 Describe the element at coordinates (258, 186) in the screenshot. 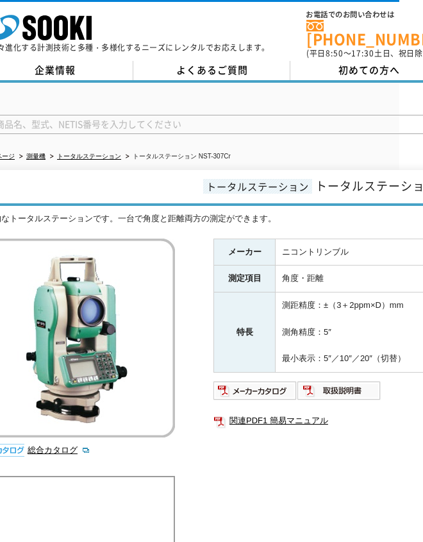

I see `span: トータルステーション` at that location.